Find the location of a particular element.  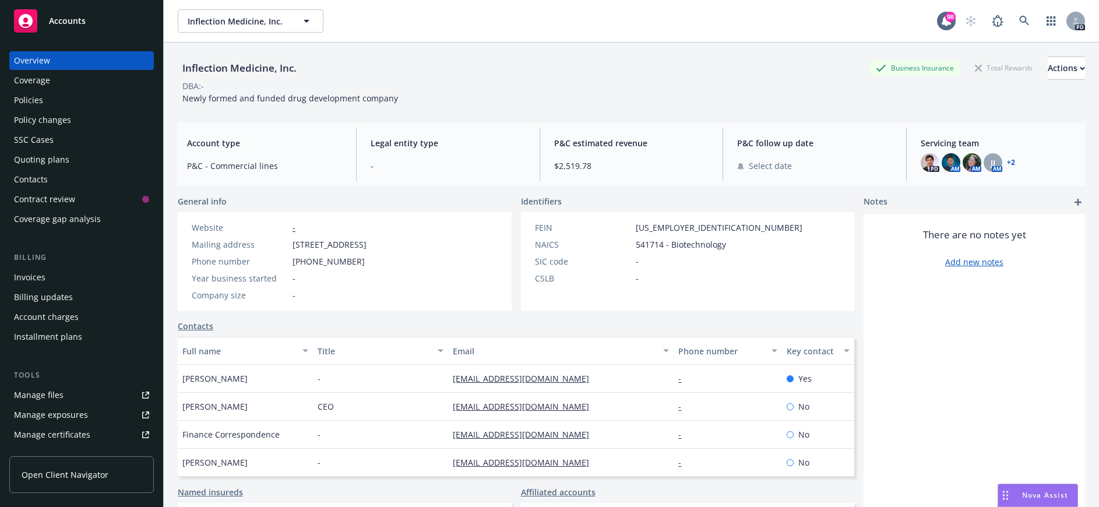

div: Mailing address is located at coordinates (240, 244).